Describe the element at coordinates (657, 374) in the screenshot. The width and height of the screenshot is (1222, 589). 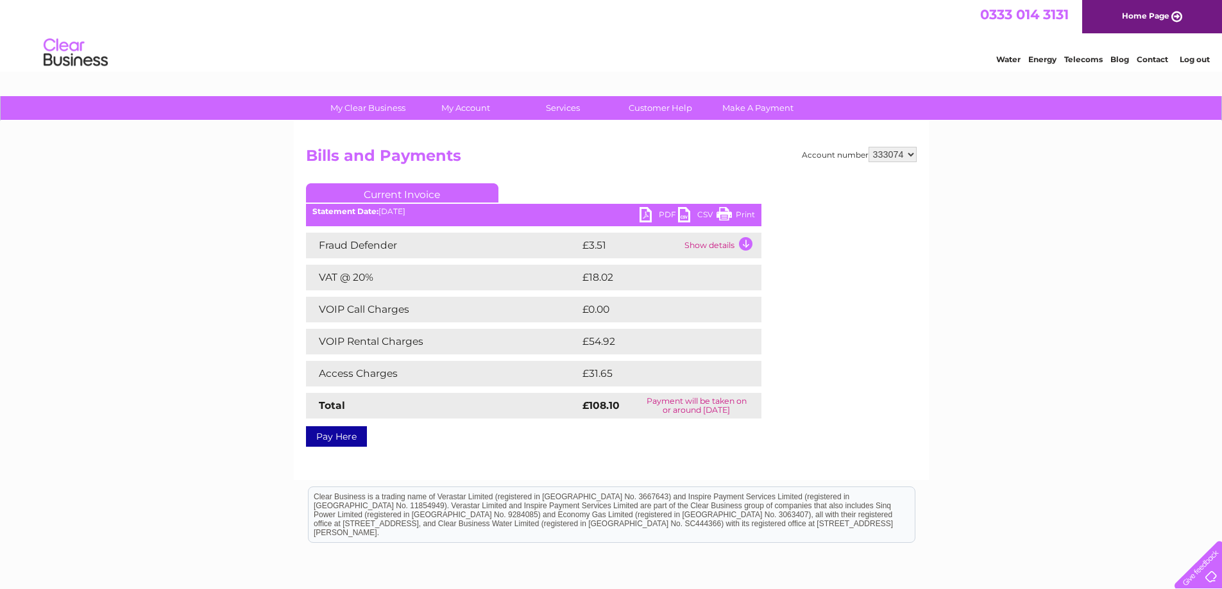
I see `td: £31.65` at that location.